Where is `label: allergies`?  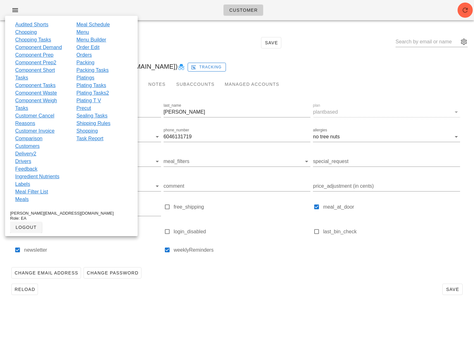
label: allergies is located at coordinates (320, 130).